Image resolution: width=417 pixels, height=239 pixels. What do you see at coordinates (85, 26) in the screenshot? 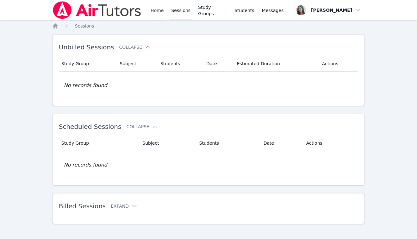
I see `a: Sessions` at bounding box center [85, 26].